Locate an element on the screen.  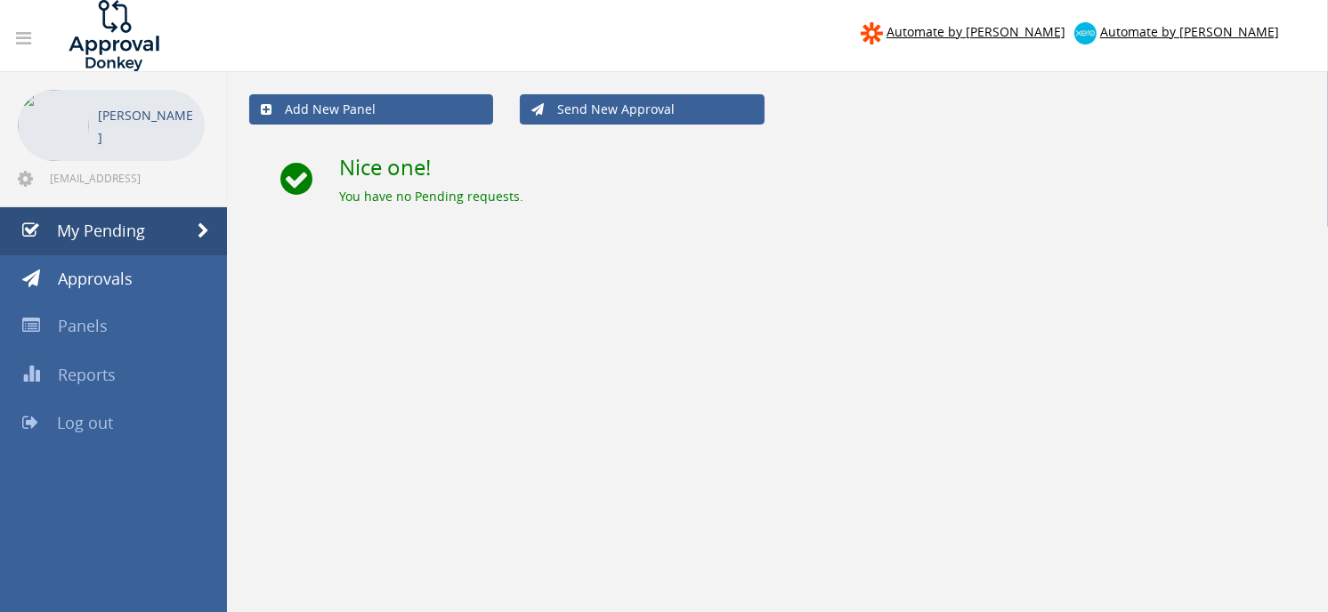
div: You have no Pending requests. is located at coordinates (823, 197).